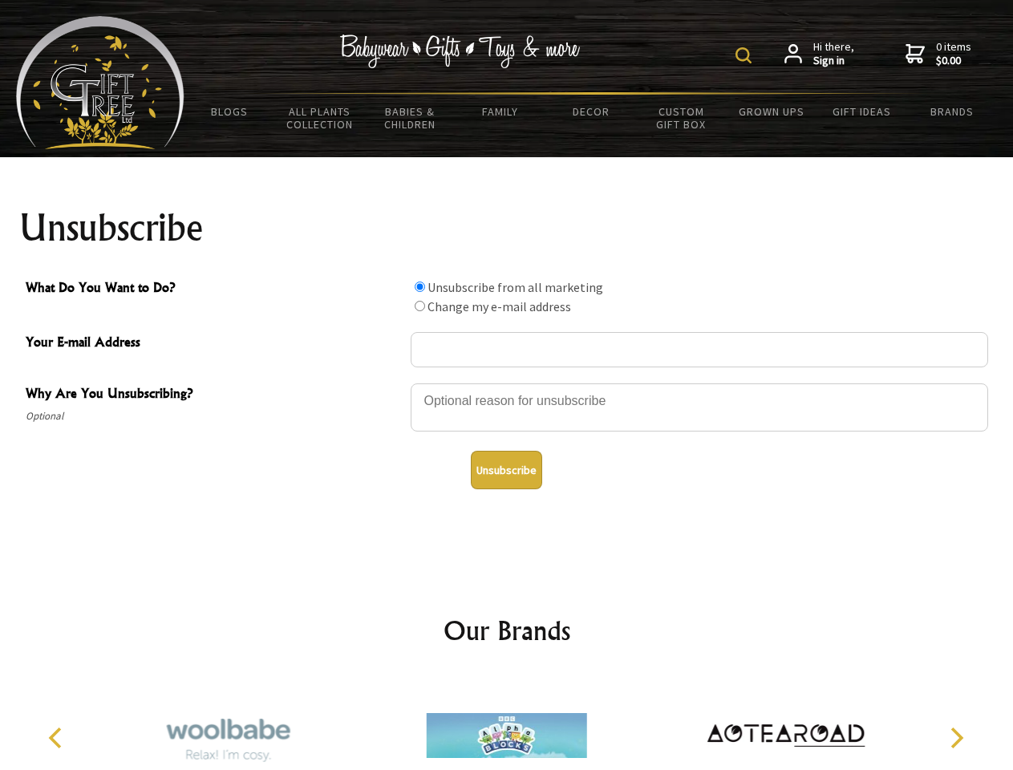 Image resolution: width=1013 pixels, height=770 pixels. What do you see at coordinates (320, 118) in the screenshot?
I see `a: All Plants Collection` at bounding box center [320, 118].